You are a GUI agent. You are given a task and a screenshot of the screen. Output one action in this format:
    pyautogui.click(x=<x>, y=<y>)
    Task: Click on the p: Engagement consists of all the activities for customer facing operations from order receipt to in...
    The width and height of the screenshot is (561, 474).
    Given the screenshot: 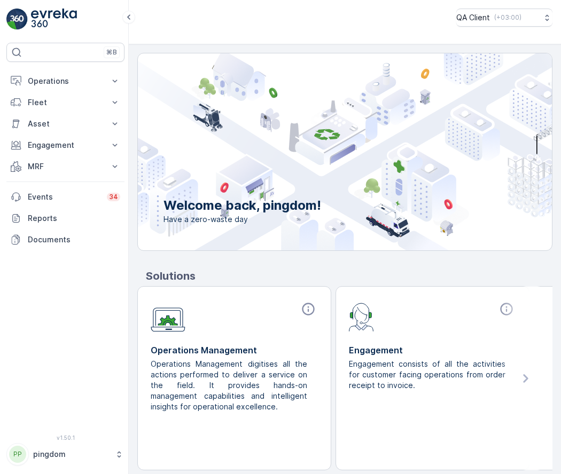 What is the action you would take?
    pyautogui.click(x=428, y=375)
    